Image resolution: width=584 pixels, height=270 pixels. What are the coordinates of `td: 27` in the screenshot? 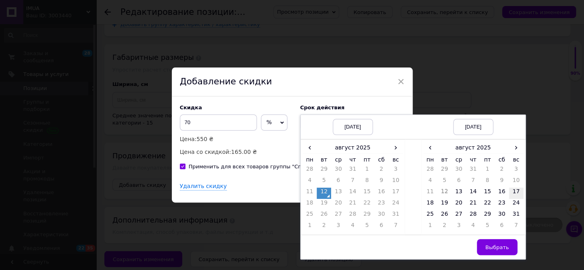 It's located at (338, 215).